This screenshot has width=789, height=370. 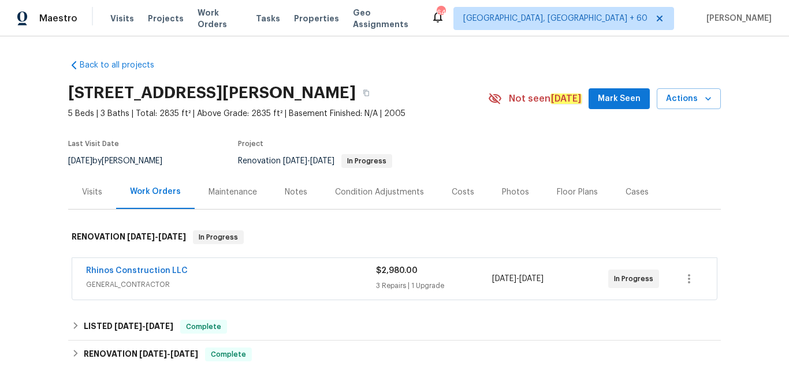 I want to click on div: Work Orders, so click(x=155, y=192).